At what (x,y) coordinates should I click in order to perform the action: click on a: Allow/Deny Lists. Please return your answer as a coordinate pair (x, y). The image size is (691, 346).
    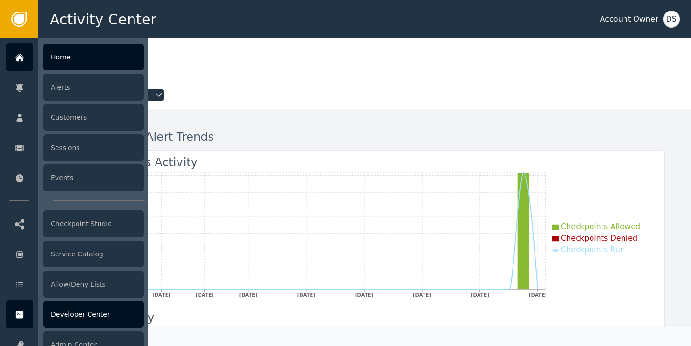
    Looking at the image, I should click on (75, 284).